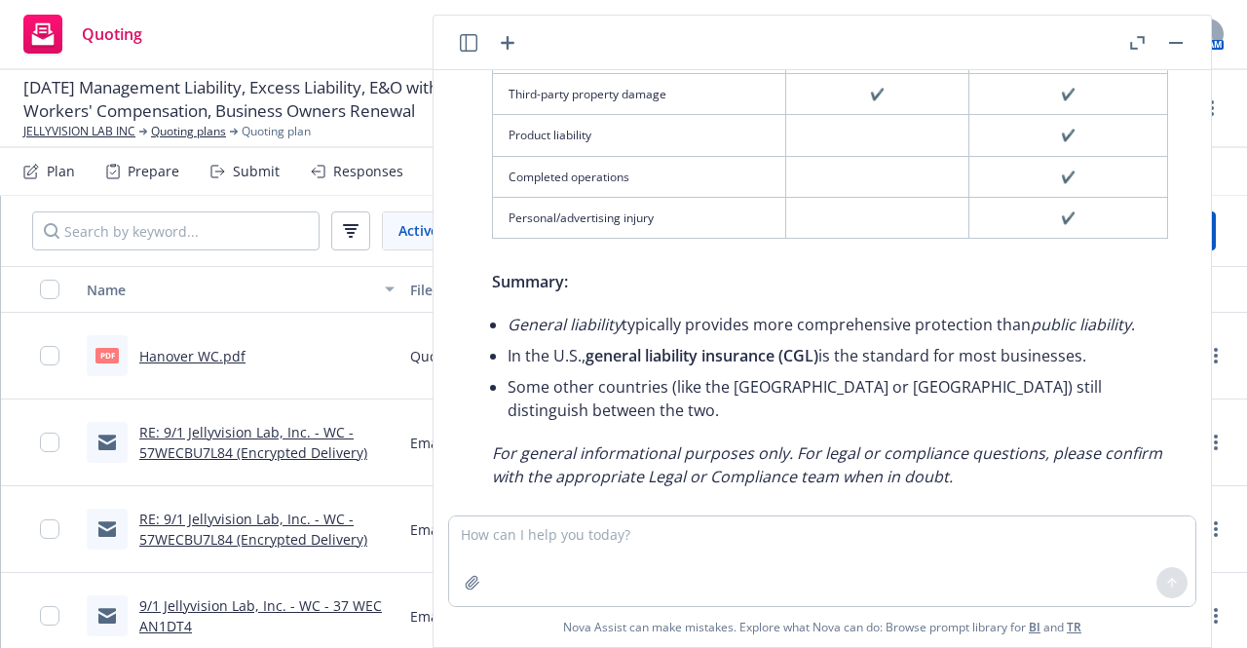  What do you see at coordinates (50, 289) in the screenshot?
I see `input: Select all` at bounding box center [50, 289].